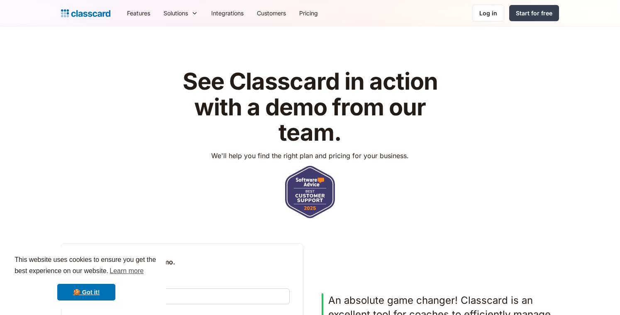  Describe the element at coordinates (86, 292) in the screenshot. I see `a: dismiss cookie message` at that location.